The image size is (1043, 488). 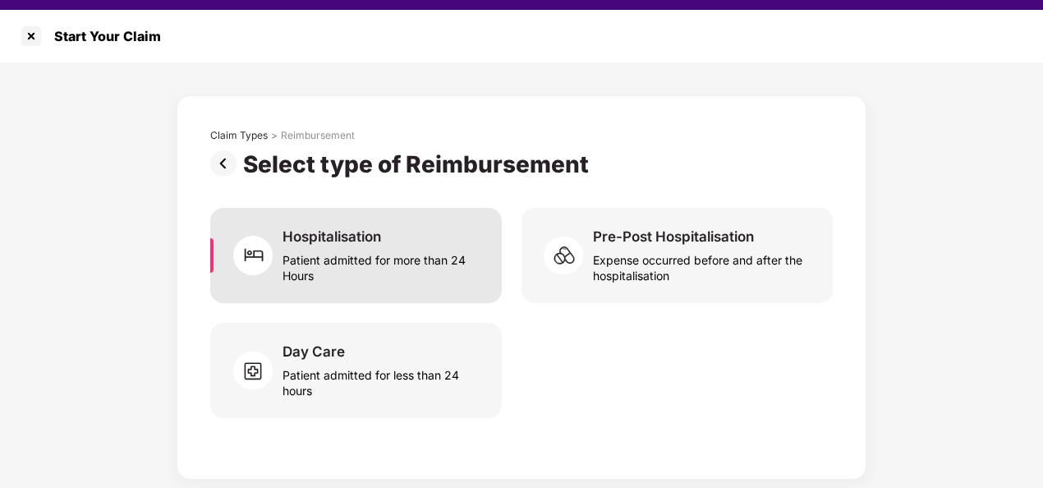 What do you see at coordinates (258, 255) in the screenshot?
I see `img: svg+xml;base64,PHN2ZyB4bWxucz0iaHR0cDovL3d3dy53My5vcmcvMjAwMC9zdmciIHdpZHRoPSI2MCIgaGVpZ2h0PSI2MC...` at bounding box center [258, 255].